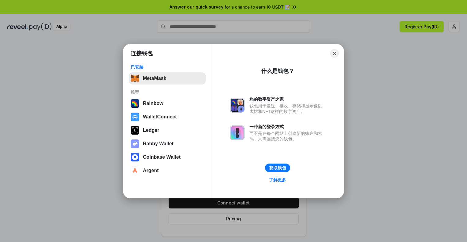 This screenshot has width=467, height=242. What do you see at coordinates (153, 104) in the screenshot?
I see `div: Rainbow` at bounding box center [153, 104].